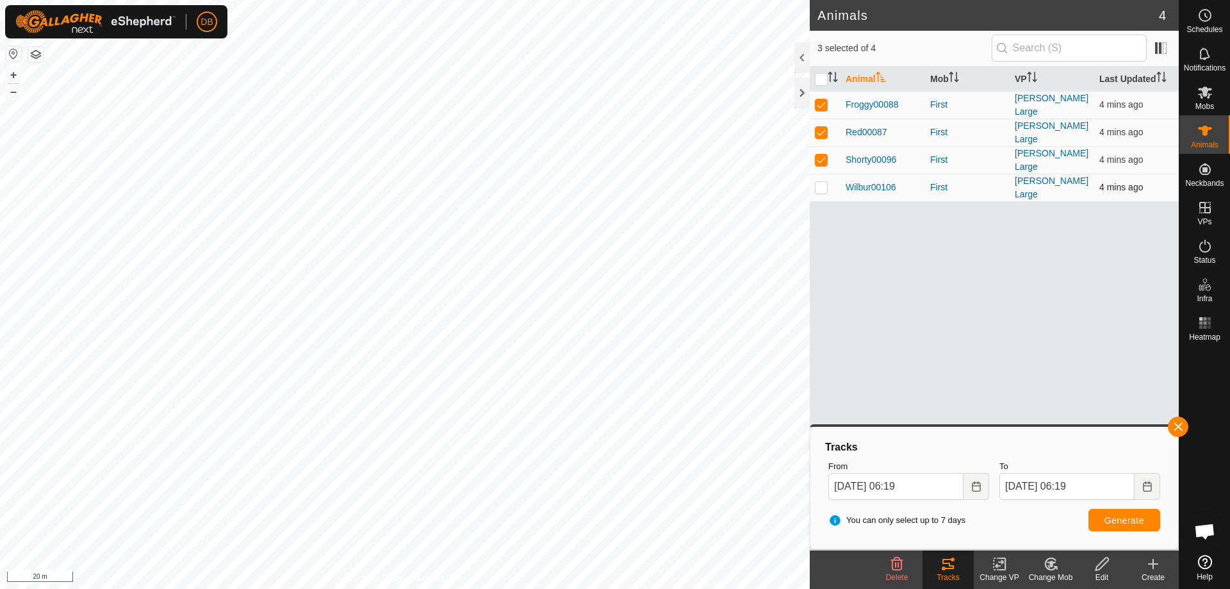  What do you see at coordinates (1052, 79) in the screenshot?
I see `th: VP` at bounding box center [1052, 79].